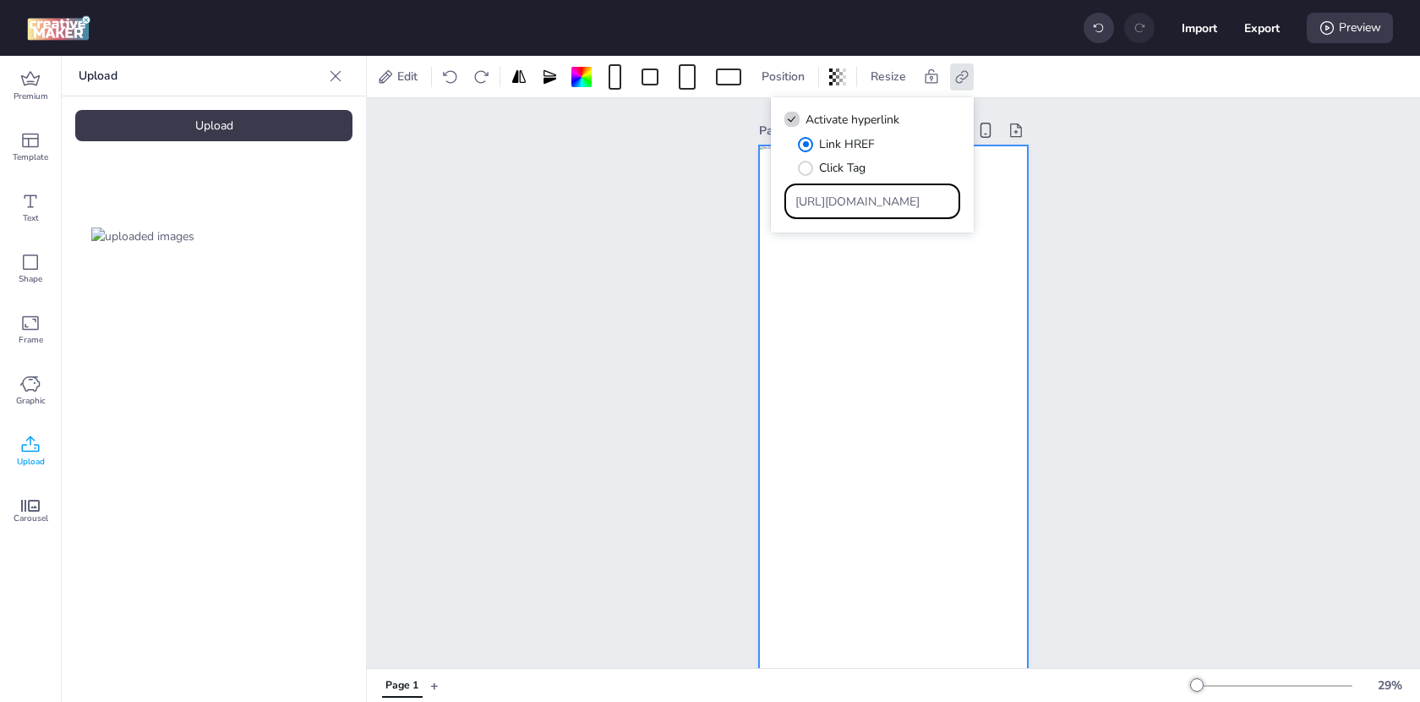 This screenshot has height=702, width=1420. Describe the element at coordinates (30, 340) in the screenshot. I see `span: Frame` at that location.